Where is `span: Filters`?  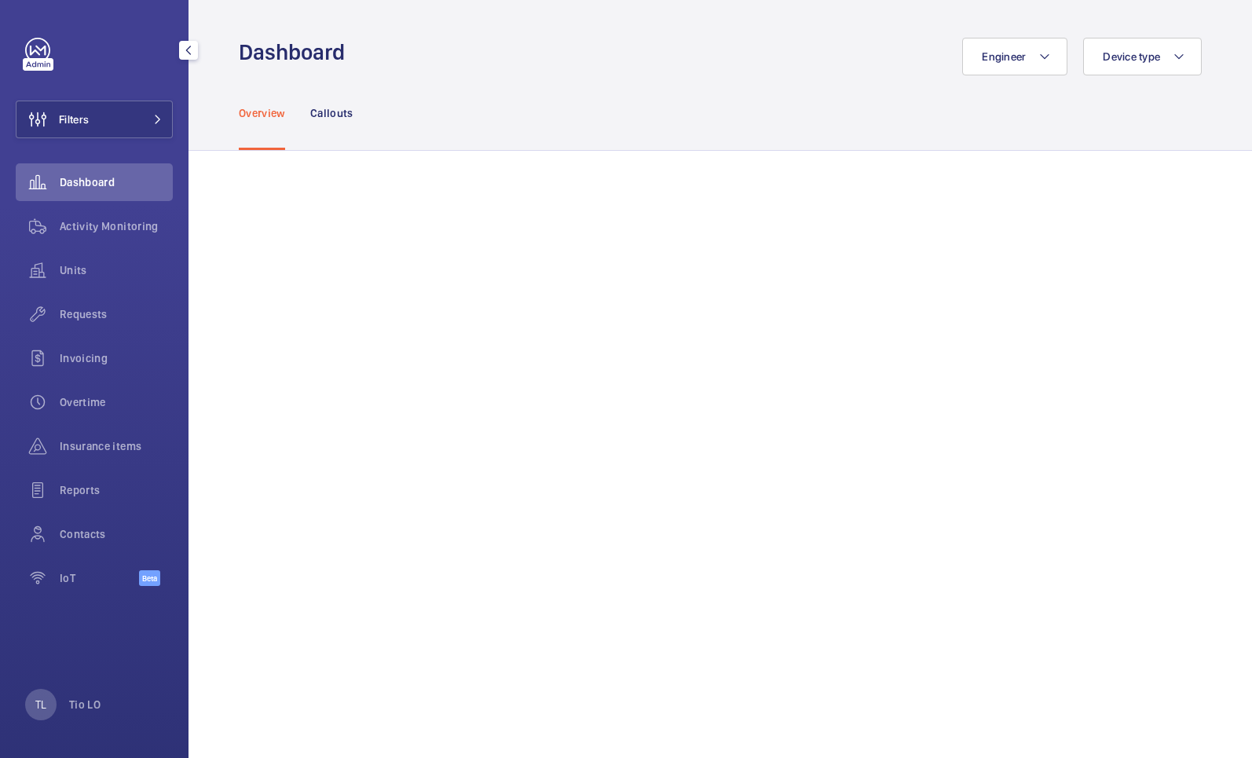 span: Filters is located at coordinates (74, 119).